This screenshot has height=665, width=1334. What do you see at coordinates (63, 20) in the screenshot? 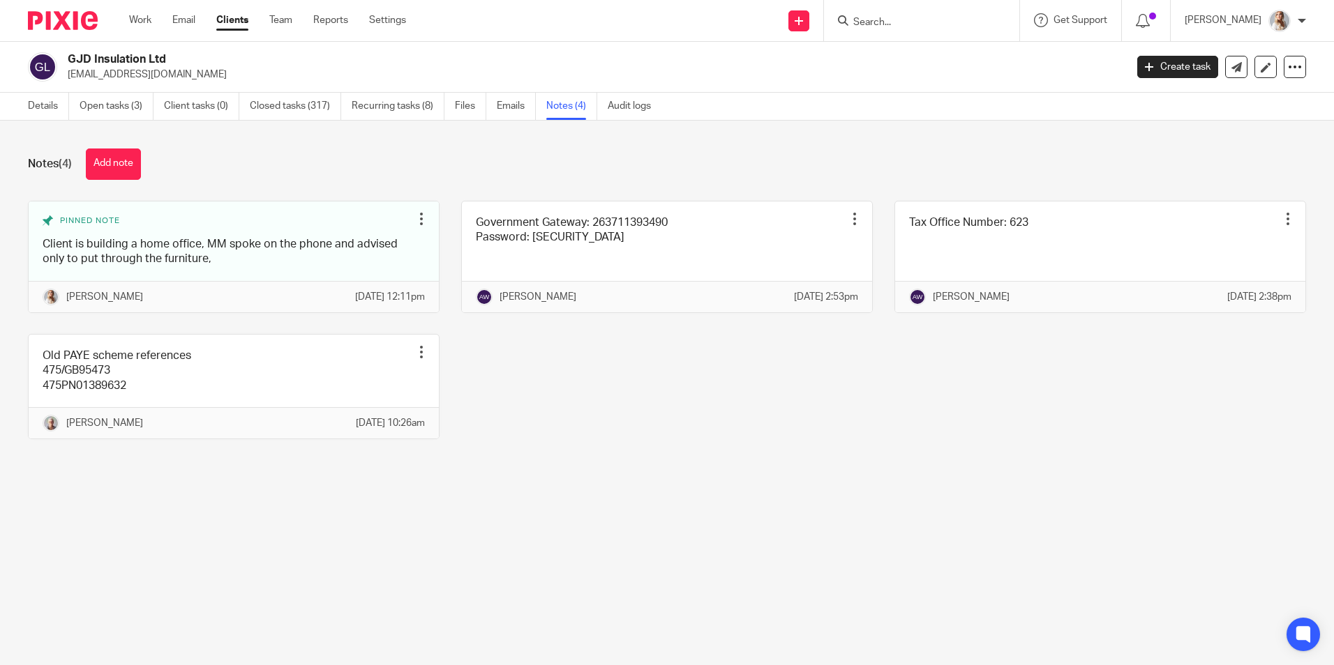
I see `img: Pixie` at bounding box center [63, 20].